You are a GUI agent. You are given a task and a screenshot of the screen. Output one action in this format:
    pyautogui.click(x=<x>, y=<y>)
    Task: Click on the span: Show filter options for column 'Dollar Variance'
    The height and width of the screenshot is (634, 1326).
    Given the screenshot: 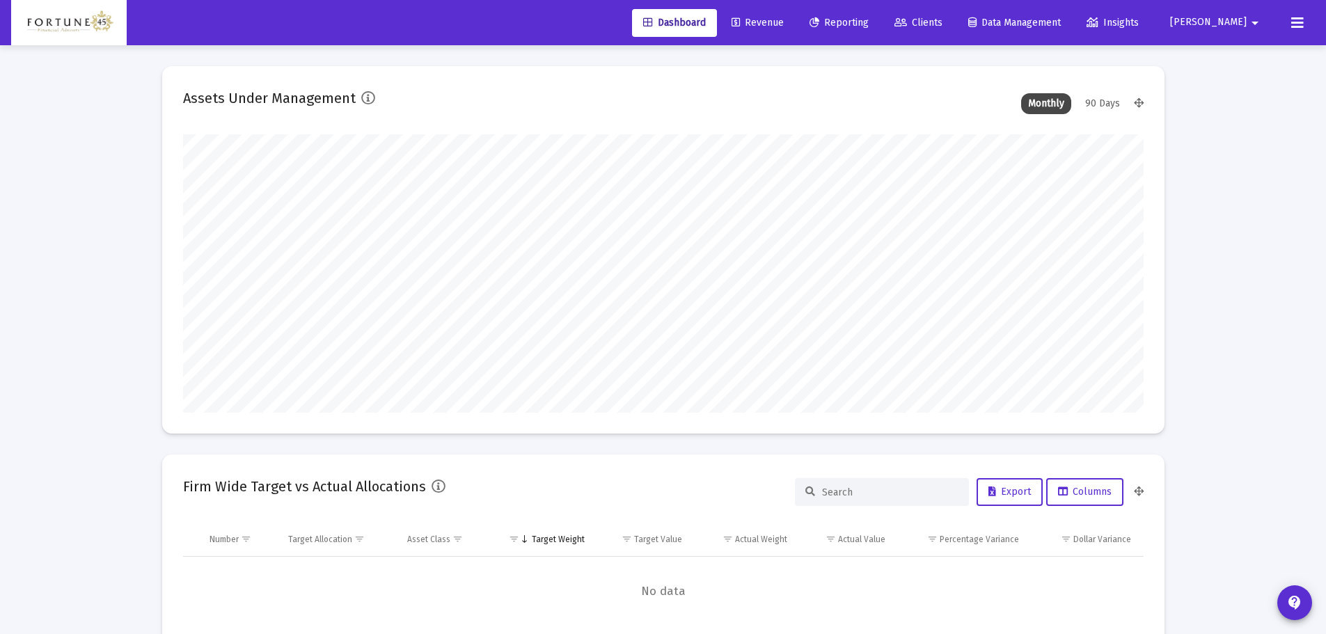 What is the action you would take?
    pyautogui.click(x=1066, y=539)
    